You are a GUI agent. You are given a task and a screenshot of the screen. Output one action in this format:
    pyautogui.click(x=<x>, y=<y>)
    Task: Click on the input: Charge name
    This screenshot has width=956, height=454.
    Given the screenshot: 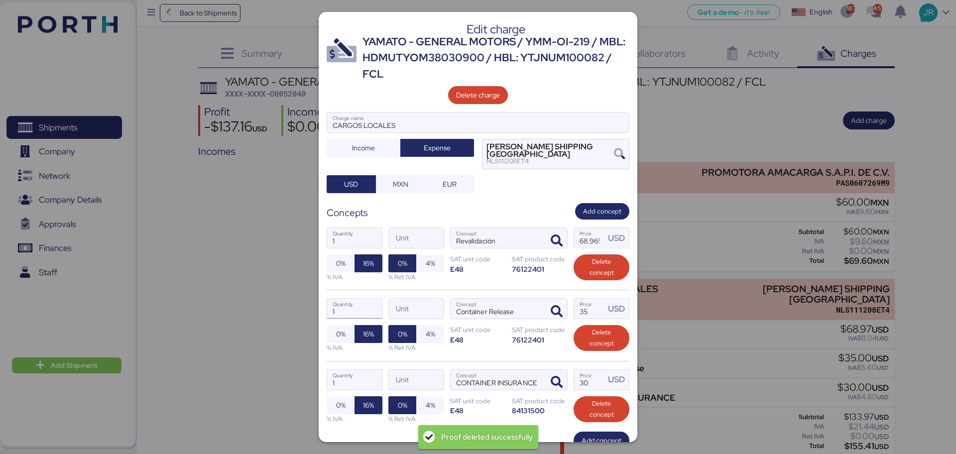 What is the action you would take?
    pyautogui.click(x=478, y=122)
    